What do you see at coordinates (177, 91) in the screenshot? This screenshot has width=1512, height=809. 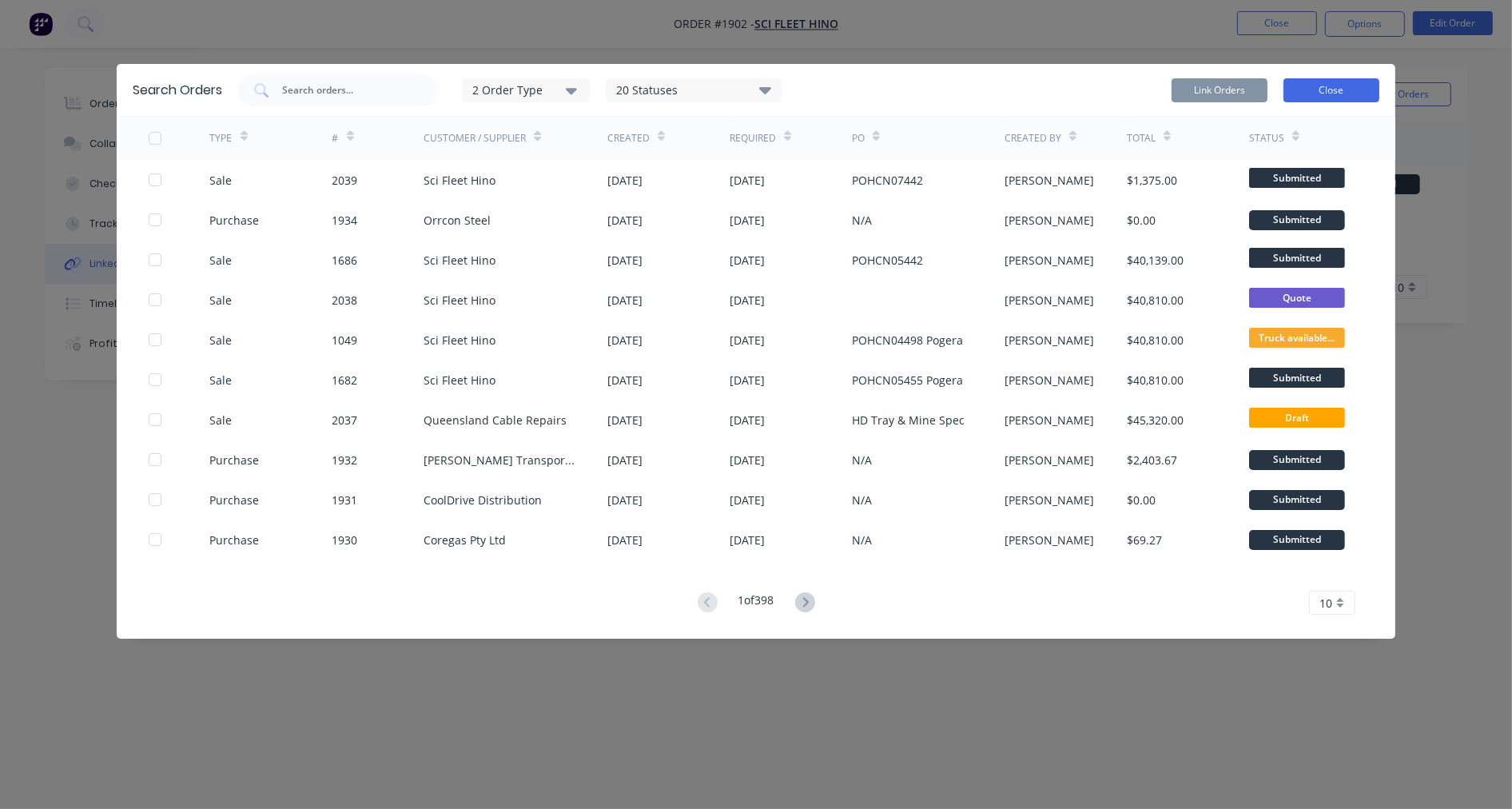 I see `div: Search Orders` at bounding box center [177, 91].